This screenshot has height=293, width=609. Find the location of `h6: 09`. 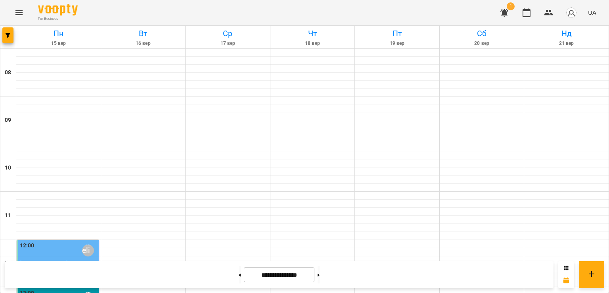

h6: 09 is located at coordinates (8, 120).